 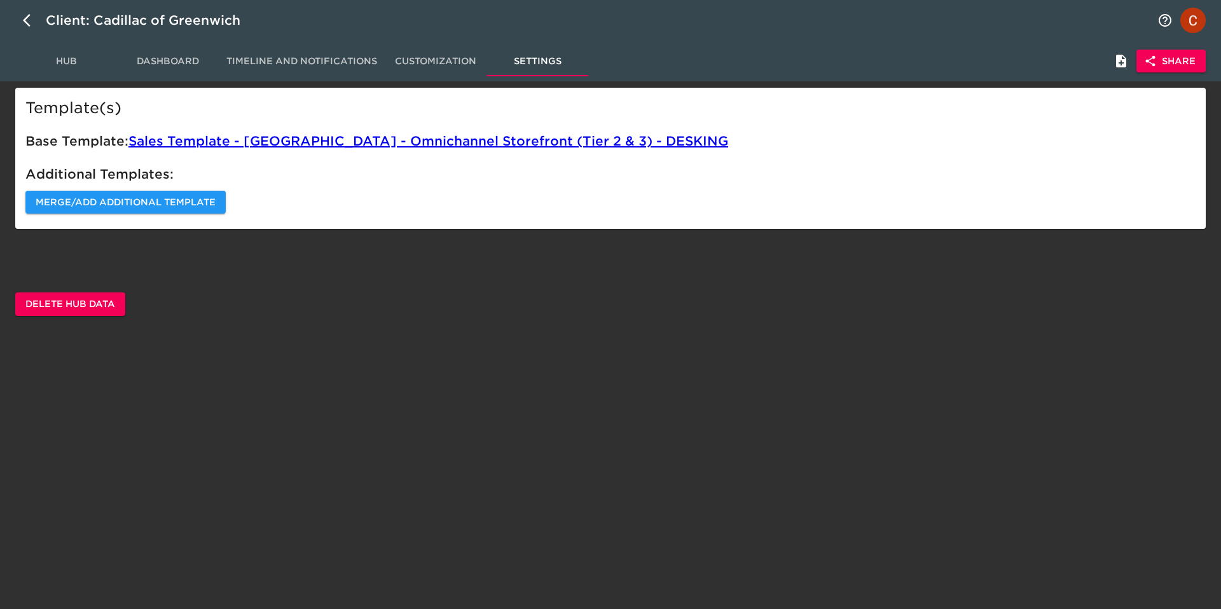 What do you see at coordinates (70, 304) in the screenshot?
I see `button: Delete Hub Data` at bounding box center [70, 304].